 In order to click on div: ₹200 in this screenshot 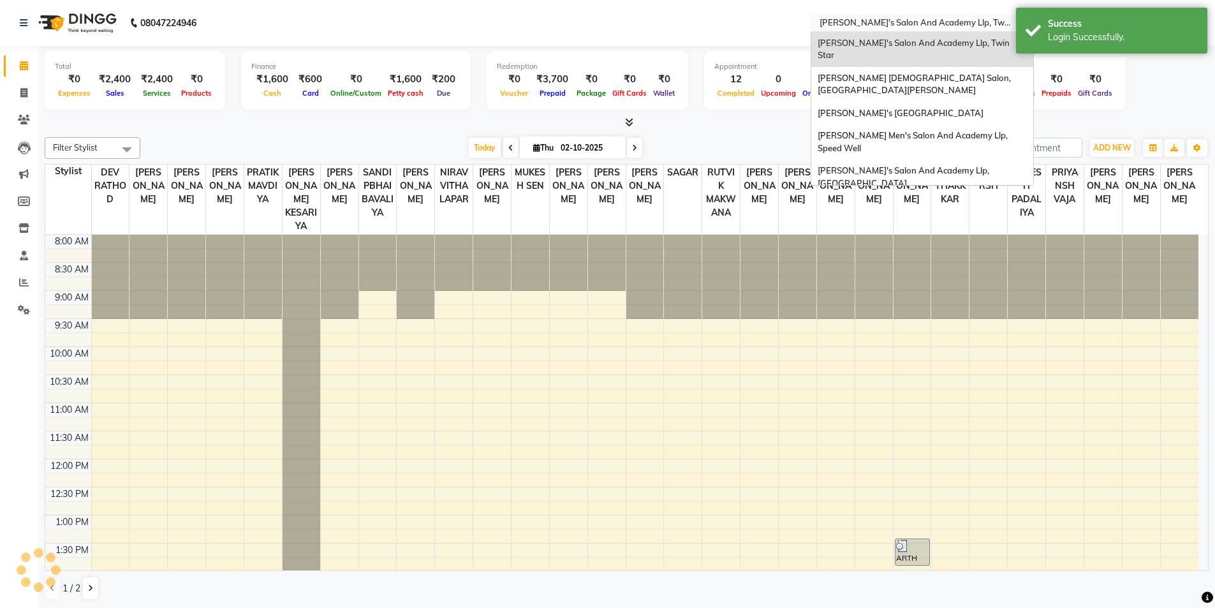, I will do `click(443, 79)`.